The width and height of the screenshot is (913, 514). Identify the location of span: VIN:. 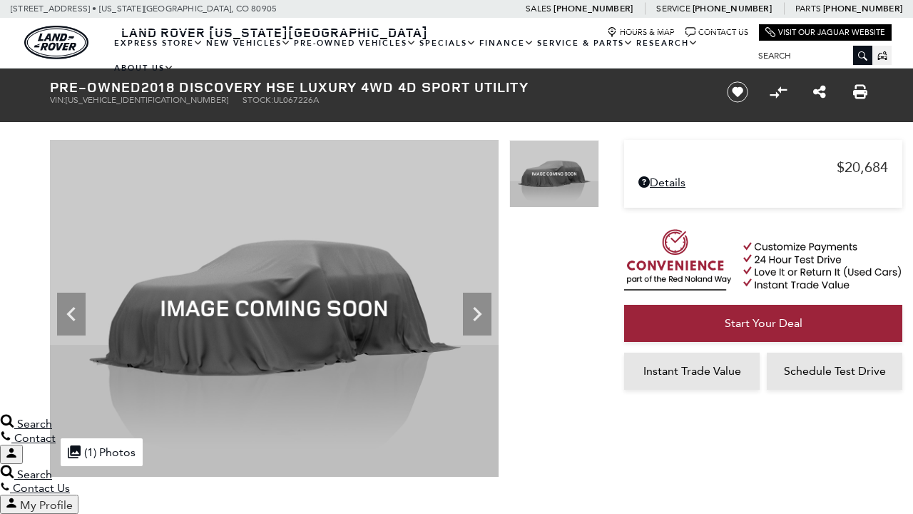
(58, 100).